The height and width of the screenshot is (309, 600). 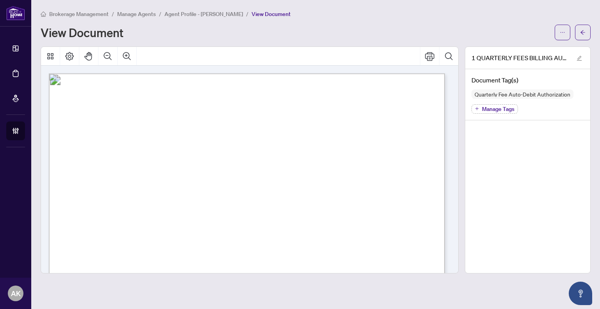 What do you see at coordinates (43, 14) in the screenshot?
I see `span: home` at bounding box center [43, 14].